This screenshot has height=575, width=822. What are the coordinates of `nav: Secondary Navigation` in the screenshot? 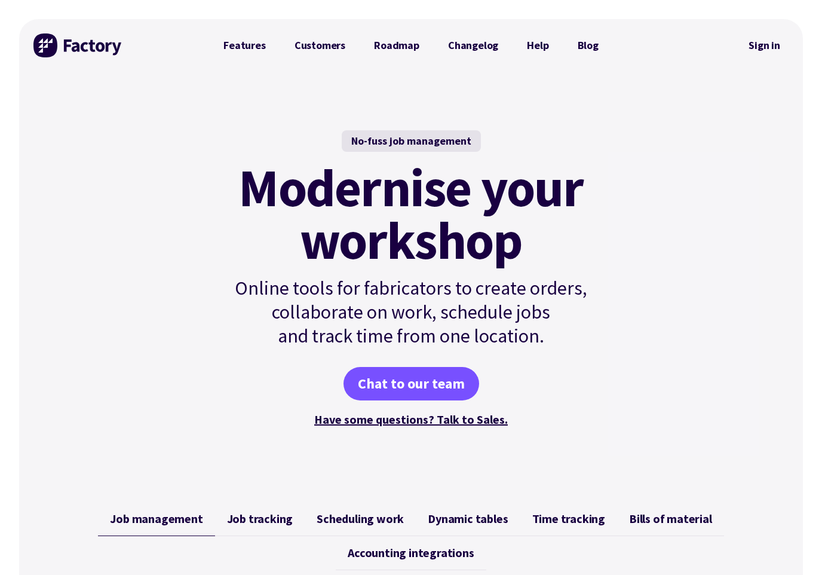 It's located at (764, 45).